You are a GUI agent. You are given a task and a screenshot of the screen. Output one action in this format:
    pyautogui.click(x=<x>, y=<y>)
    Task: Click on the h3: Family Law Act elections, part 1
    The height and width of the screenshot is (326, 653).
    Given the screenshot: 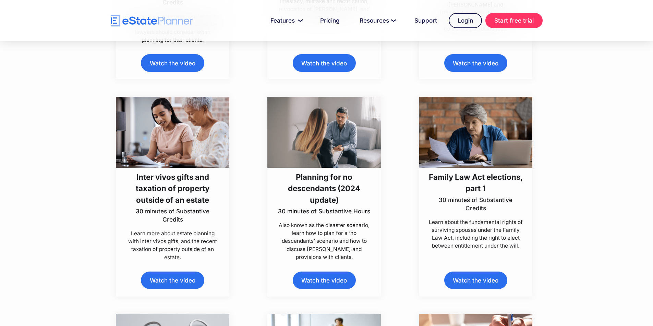 What is the action you would take?
    pyautogui.click(x=476, y=183)
    